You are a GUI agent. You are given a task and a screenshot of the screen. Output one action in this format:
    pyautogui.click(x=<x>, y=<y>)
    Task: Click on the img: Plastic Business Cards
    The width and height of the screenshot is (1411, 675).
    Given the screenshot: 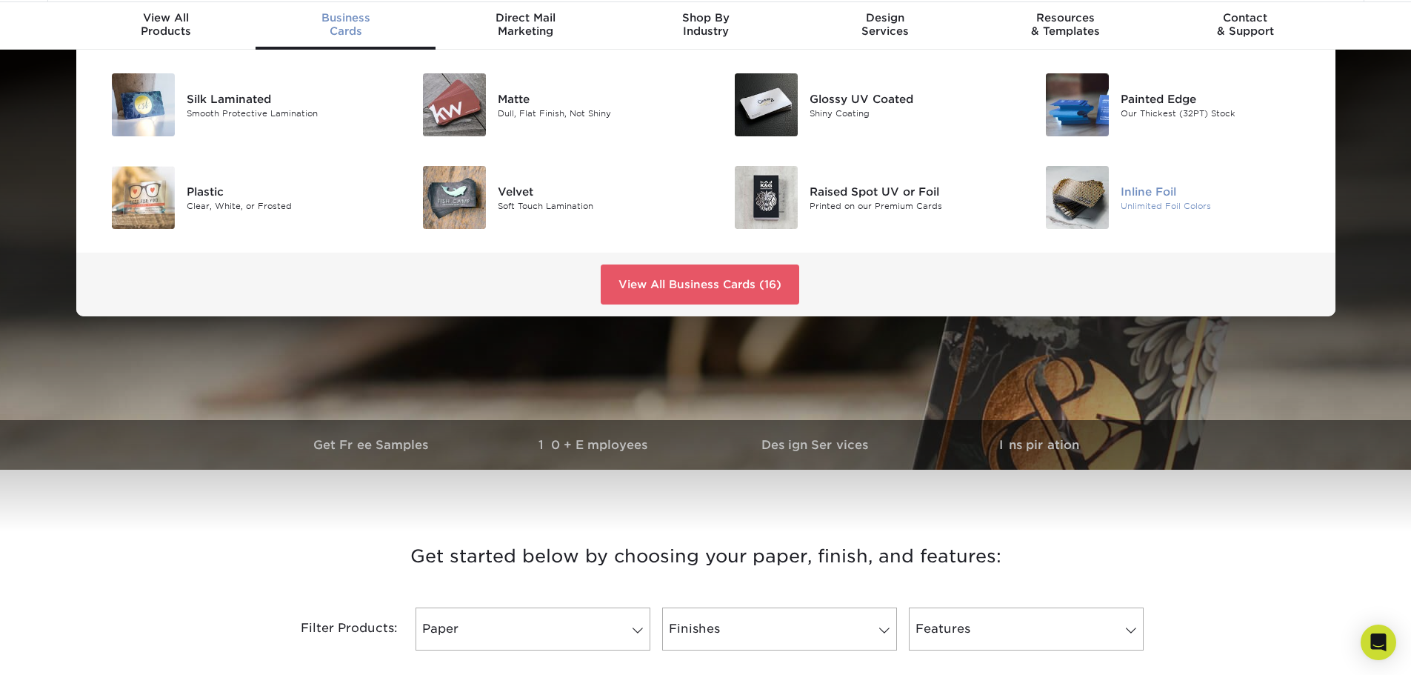 What is the action you would take?
    pyautogui.click(x=143, y=197)
    